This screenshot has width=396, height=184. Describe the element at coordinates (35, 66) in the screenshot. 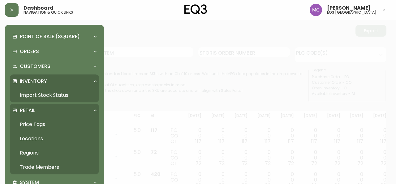

I see `p: Customers` at that location.